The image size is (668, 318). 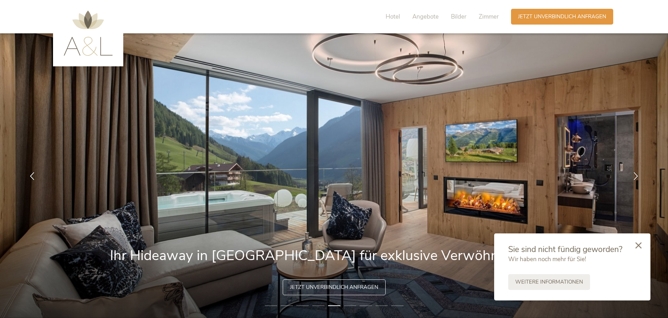 I want to click on span: Wir haben noch mehr für Sie!, so click(x=547, y=259).